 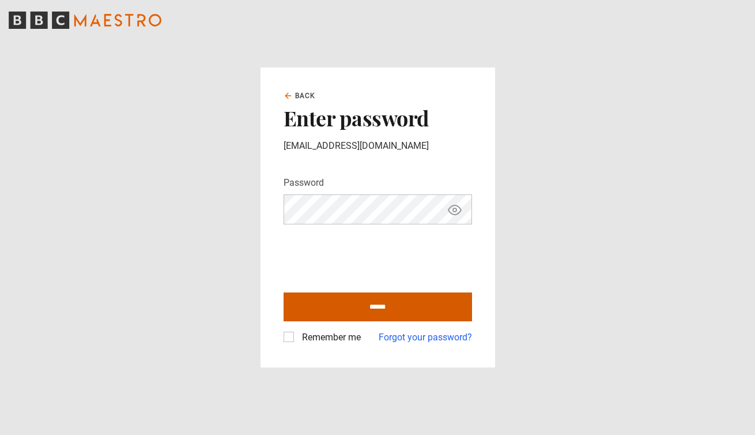 I want to click on label: Password, so click(x=304, y=183).